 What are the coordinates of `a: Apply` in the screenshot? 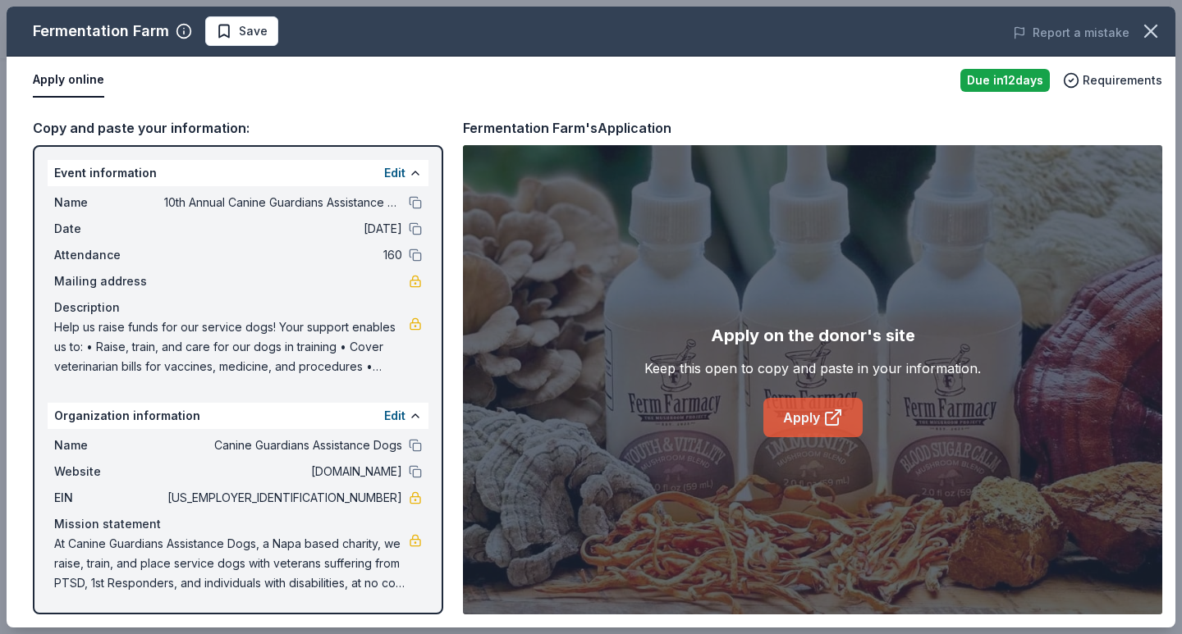 It's located at (812, 418).